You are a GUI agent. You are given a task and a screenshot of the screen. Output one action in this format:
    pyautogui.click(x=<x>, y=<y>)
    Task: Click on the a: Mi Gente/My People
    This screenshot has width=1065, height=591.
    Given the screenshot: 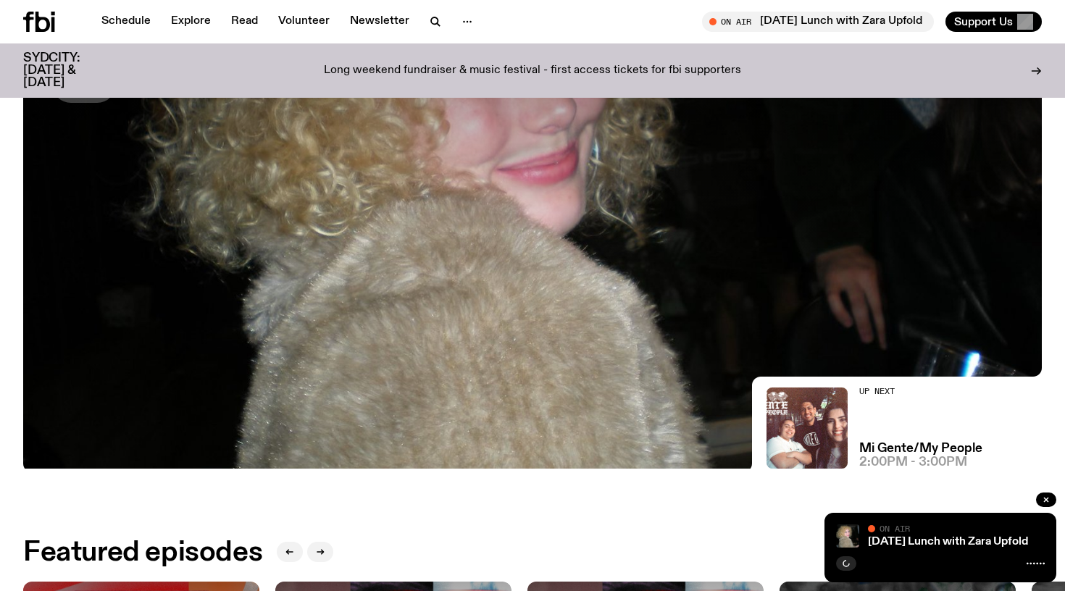 What is the action you would take?
    pyautogui.click(x=921, y=448)
    